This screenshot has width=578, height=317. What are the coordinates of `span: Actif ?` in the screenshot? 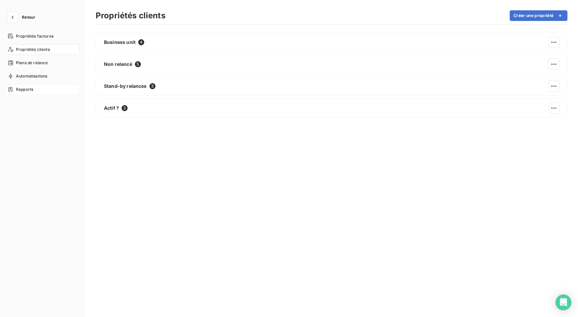 It's located at (111, 108).